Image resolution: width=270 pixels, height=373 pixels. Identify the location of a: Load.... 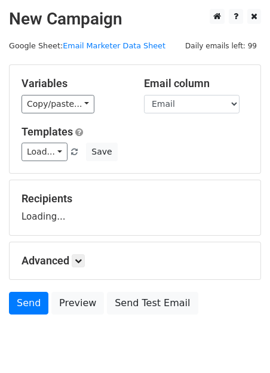
(44, 152).